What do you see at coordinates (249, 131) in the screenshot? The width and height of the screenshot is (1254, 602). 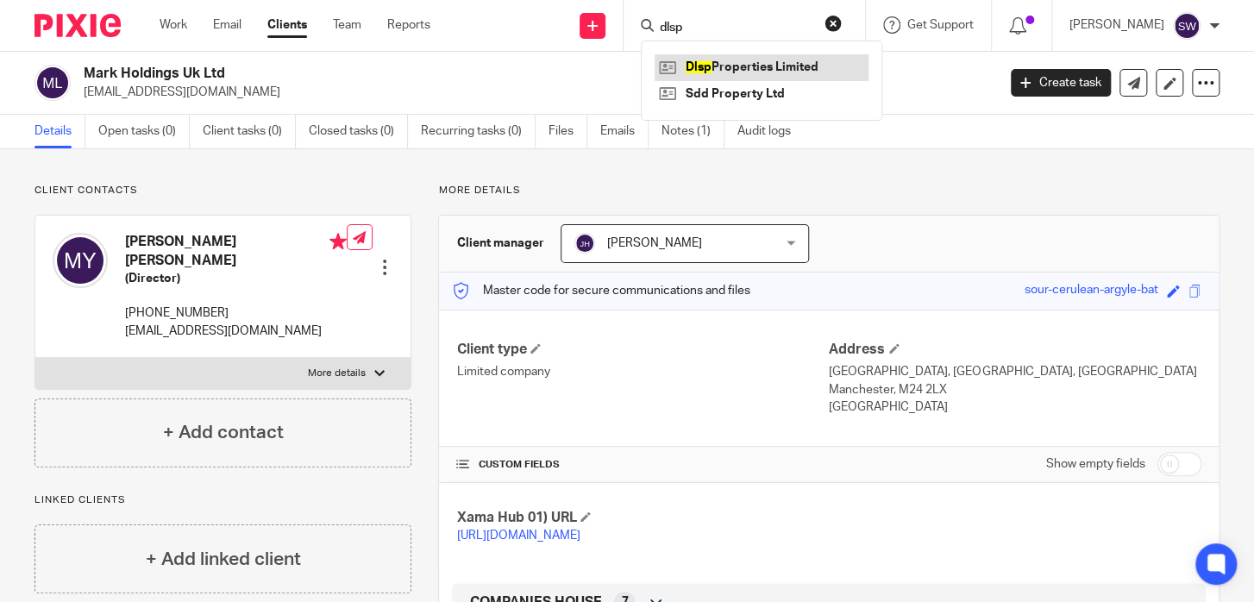 I see `a: Client tasks (0)` at bounding box center [249, 131].